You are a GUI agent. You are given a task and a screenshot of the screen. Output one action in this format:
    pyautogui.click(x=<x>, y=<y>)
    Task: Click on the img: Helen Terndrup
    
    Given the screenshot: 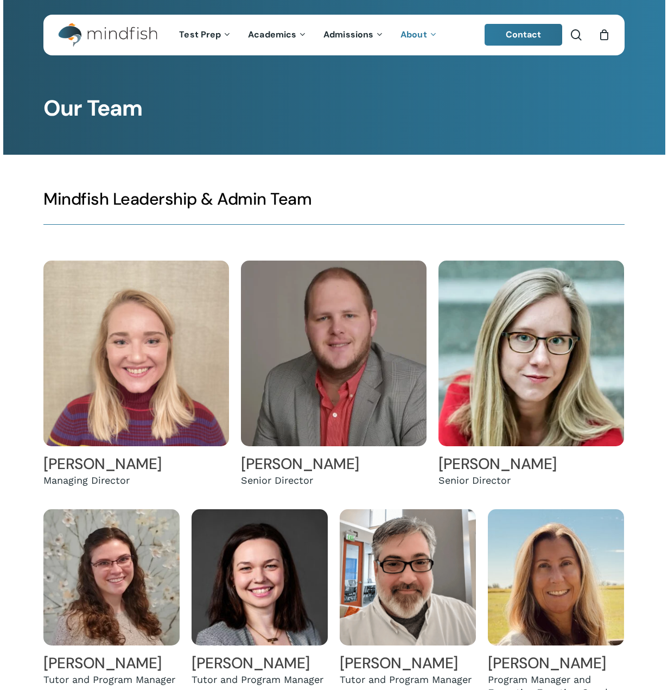 What is the action you would take?
    pyautogui.click(x=531, y=353)
    